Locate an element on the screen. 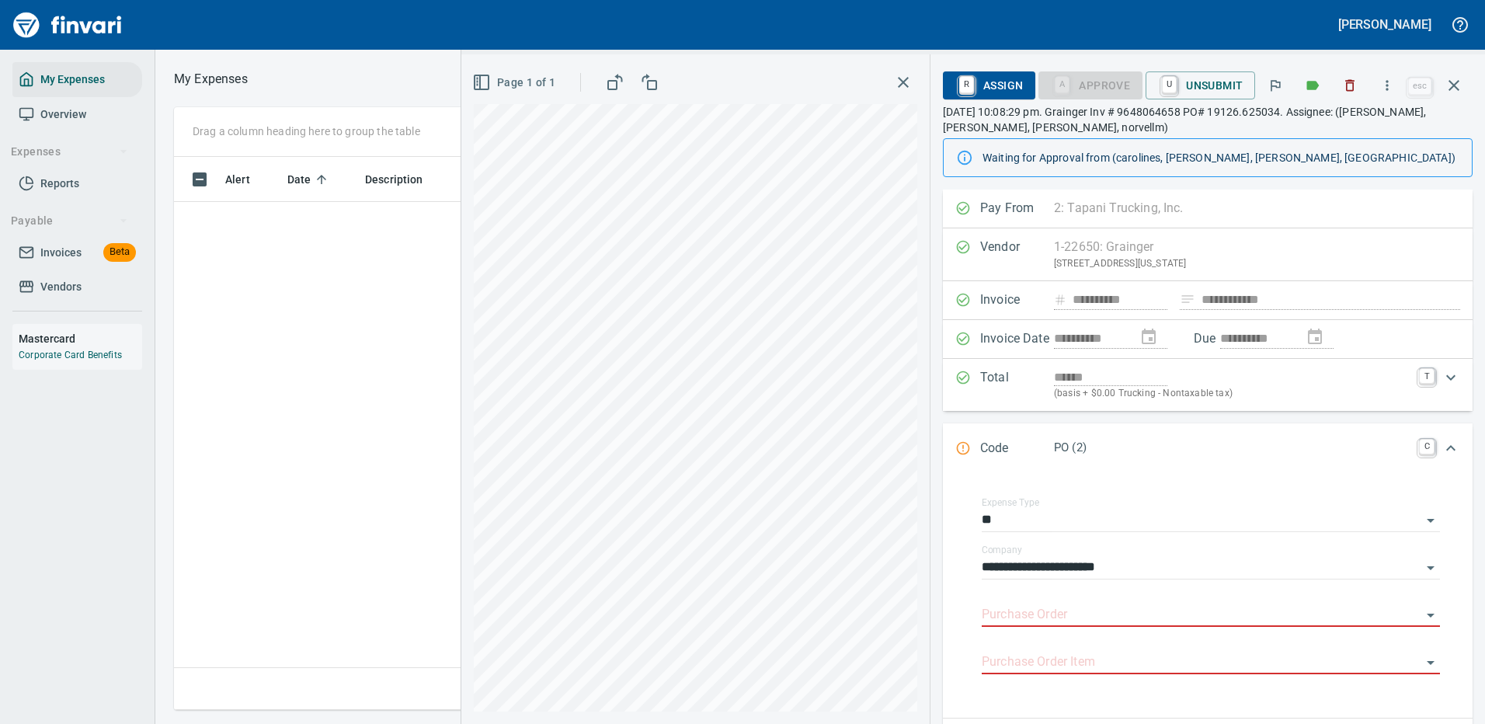 This screenshot has height=724, width=1485. span: Overview is located at coordinates (63, 114).